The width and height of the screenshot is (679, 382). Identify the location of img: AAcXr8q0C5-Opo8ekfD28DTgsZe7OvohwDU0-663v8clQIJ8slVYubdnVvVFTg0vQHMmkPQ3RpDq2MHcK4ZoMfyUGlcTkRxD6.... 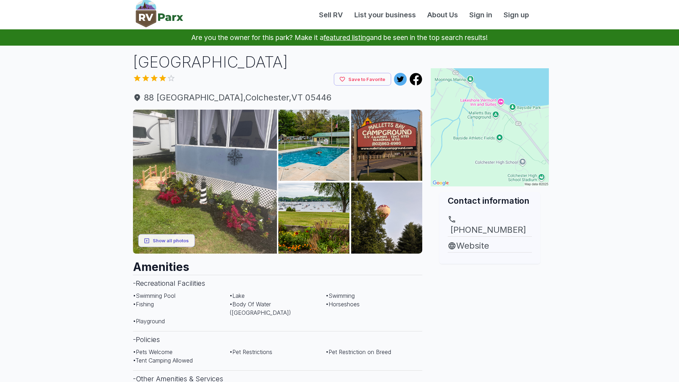
(205, 181).